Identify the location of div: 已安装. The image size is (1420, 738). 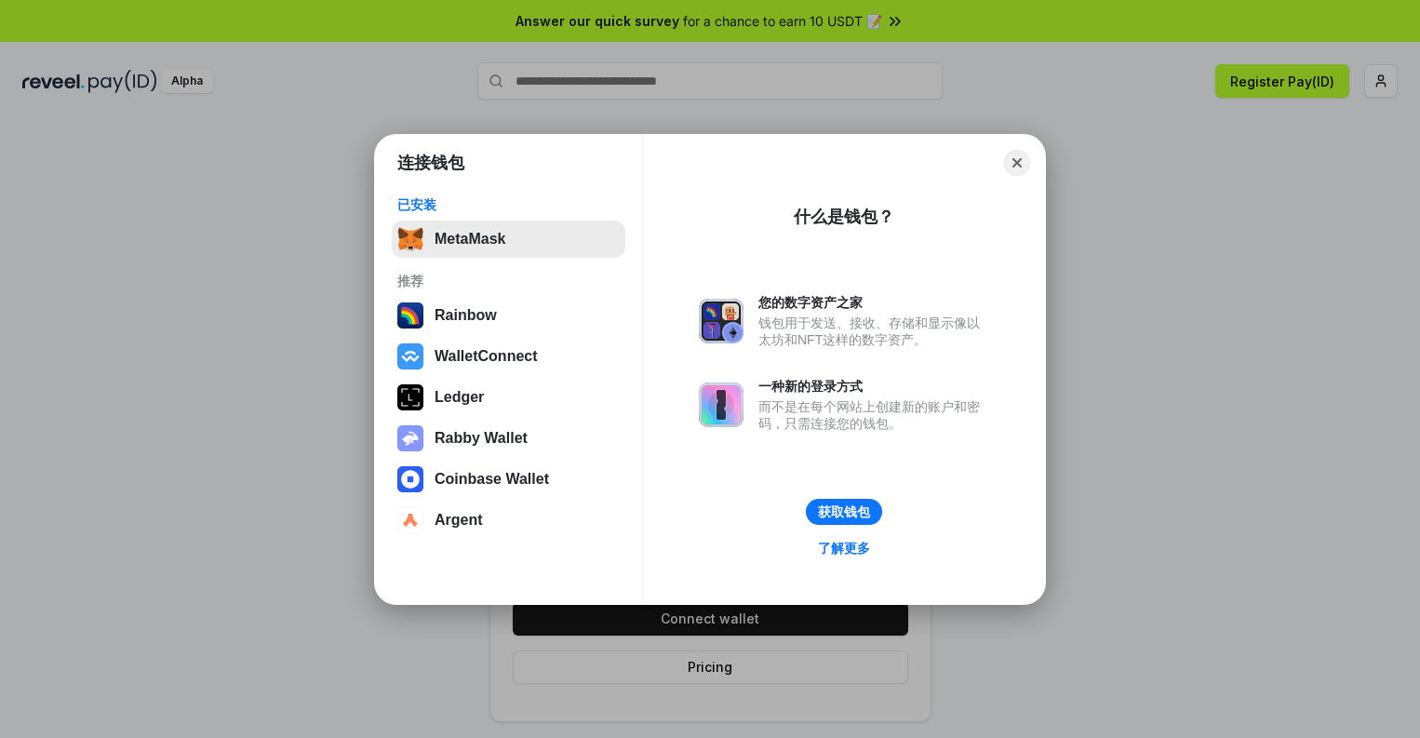
(508, 205).